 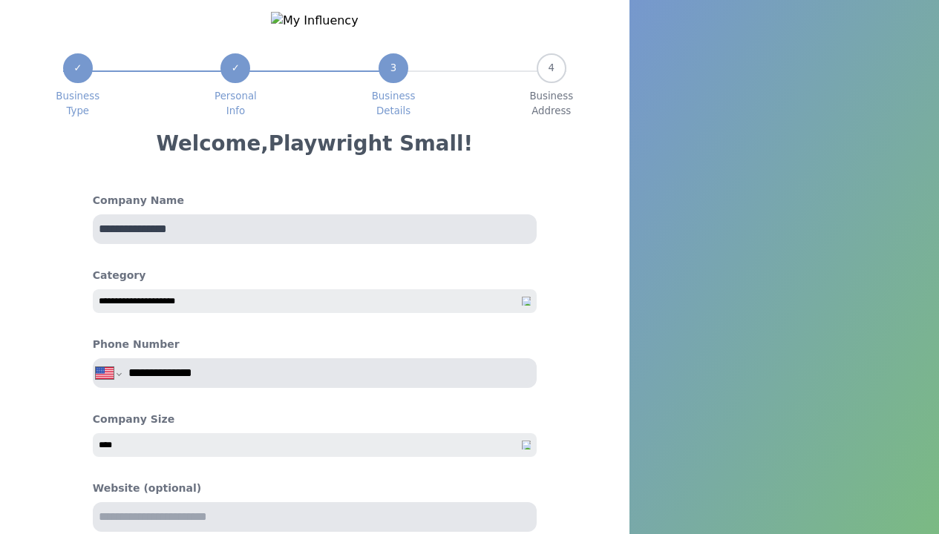 What do you see at coordinates (393, 104) in the screenshot?
I see `span: Business Details` at bounding box center [393, 104].